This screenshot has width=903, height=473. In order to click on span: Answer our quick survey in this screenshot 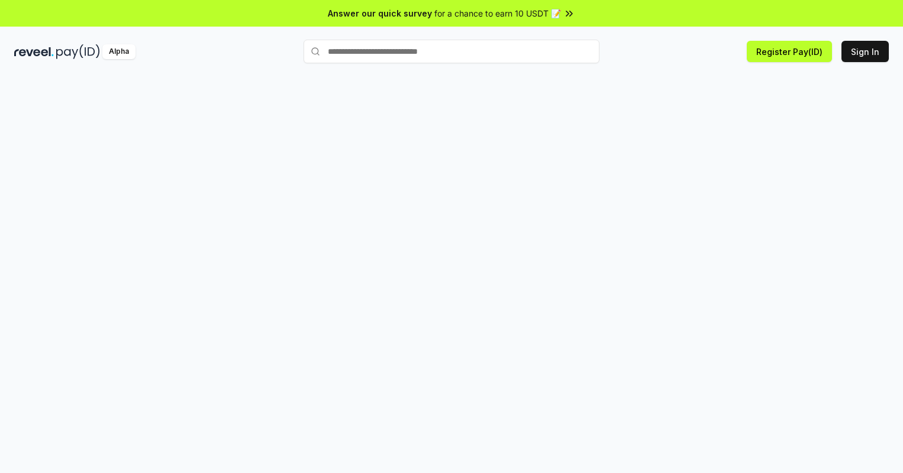, I will do `click(380, 13)`.